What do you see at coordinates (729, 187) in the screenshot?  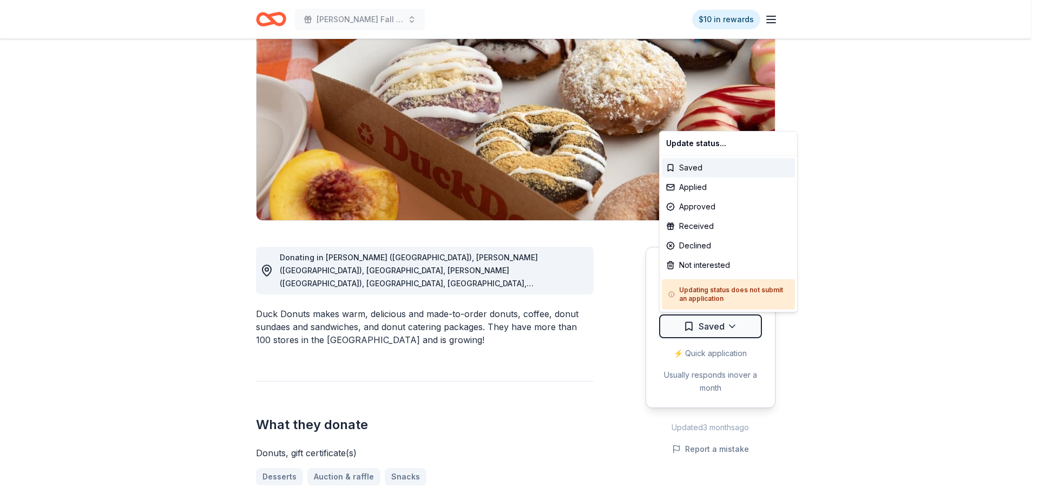 I see `div: Applied` at bounding box center [729, 187].